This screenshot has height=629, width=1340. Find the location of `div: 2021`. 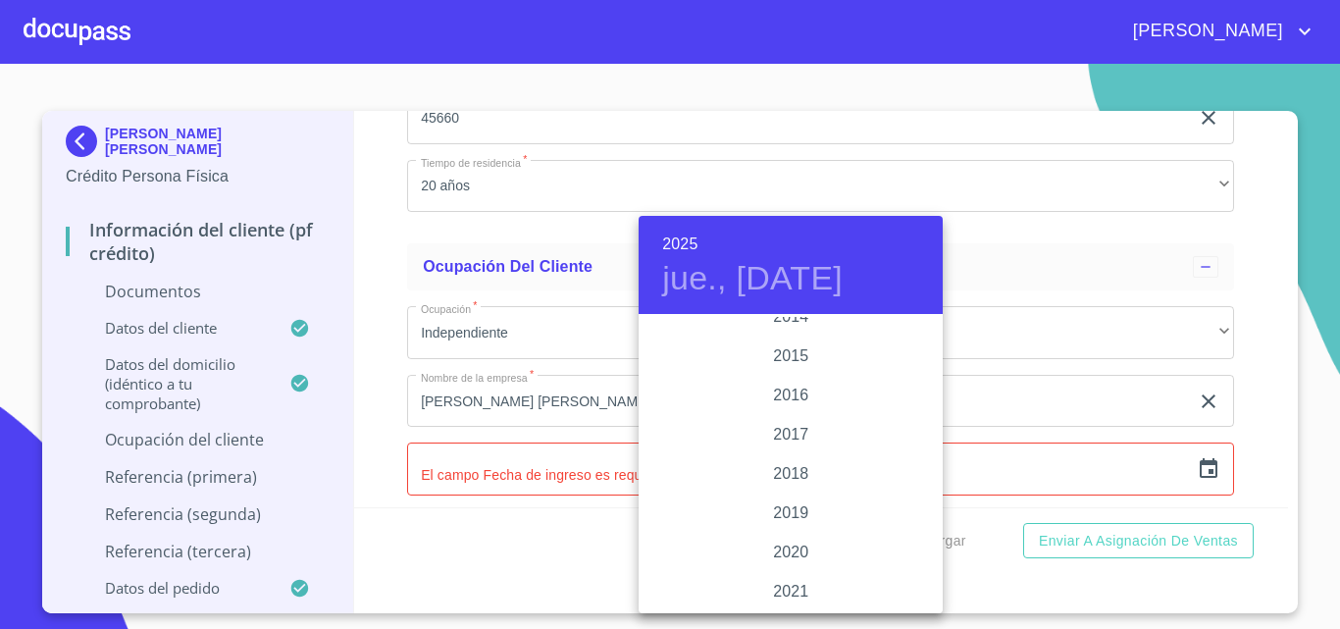

div: 2021 is located at coordinates (790, 591).